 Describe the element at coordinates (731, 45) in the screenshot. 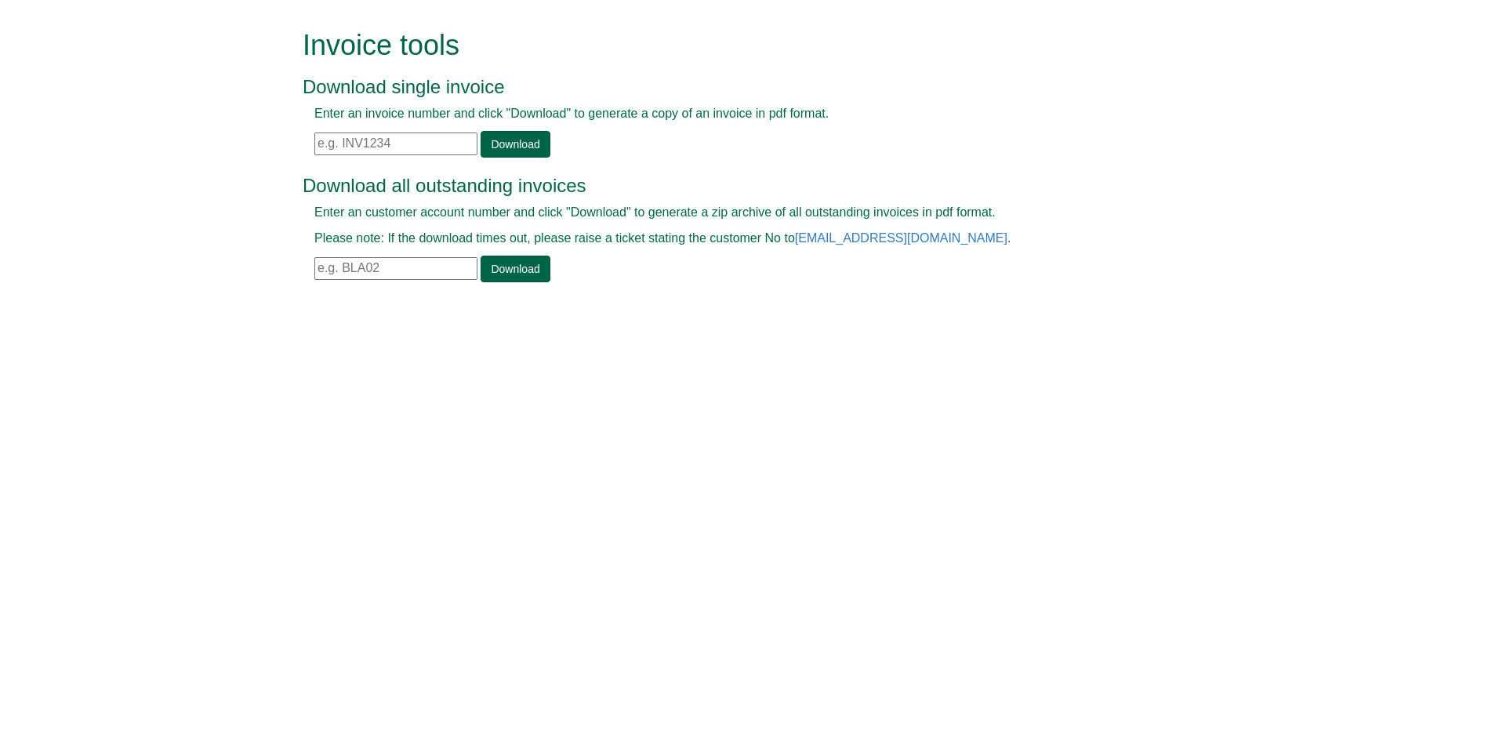

I see `h1: Invoice tools` at that location.